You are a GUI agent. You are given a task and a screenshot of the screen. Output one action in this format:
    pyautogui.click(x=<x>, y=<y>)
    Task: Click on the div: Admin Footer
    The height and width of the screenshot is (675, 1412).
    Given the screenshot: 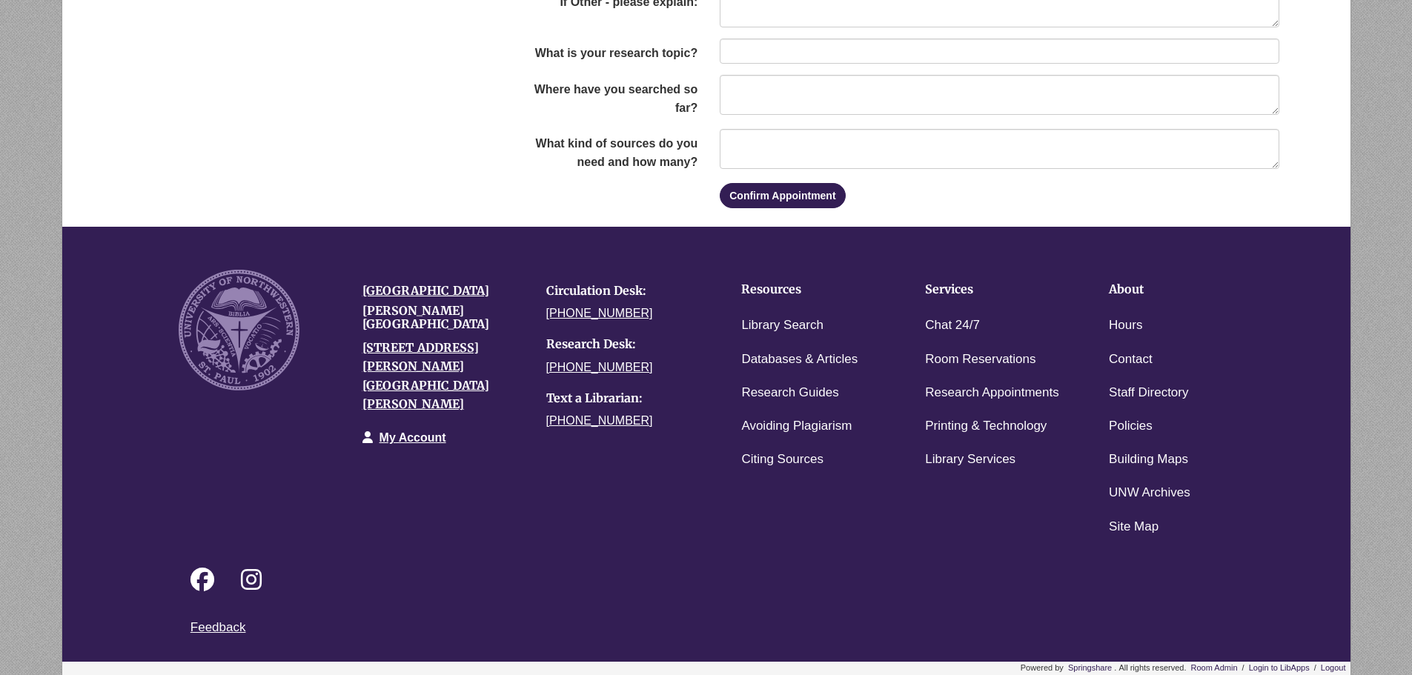 What is the action you would take?
    pyautogui.click(x=1268, y=669)
    